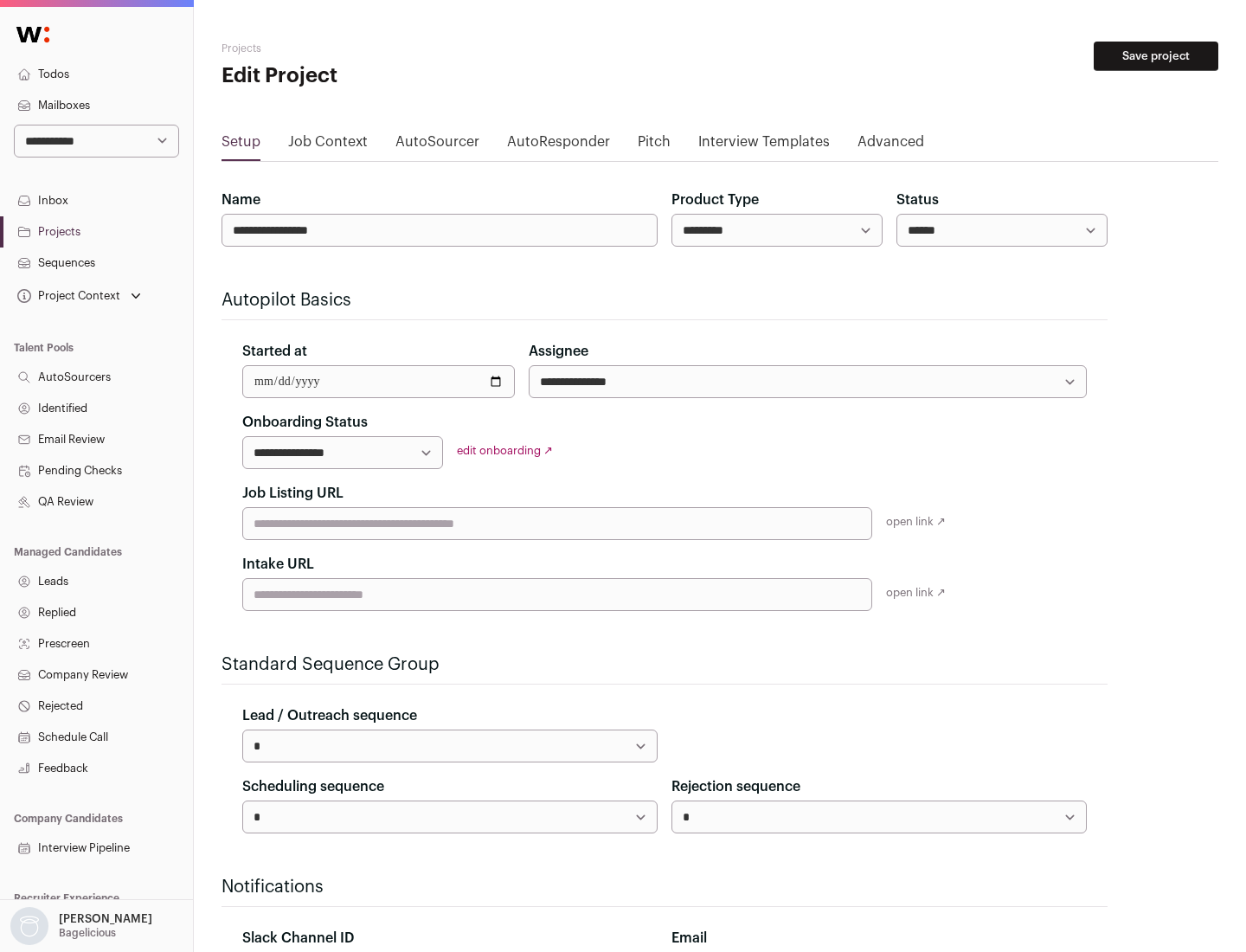 The width and height of the screenshot is (1246, 952). What do you see at coordinates (764, 146) in the screenshot?
I see `a: Interview Templates` at bounding box center [764, 146].